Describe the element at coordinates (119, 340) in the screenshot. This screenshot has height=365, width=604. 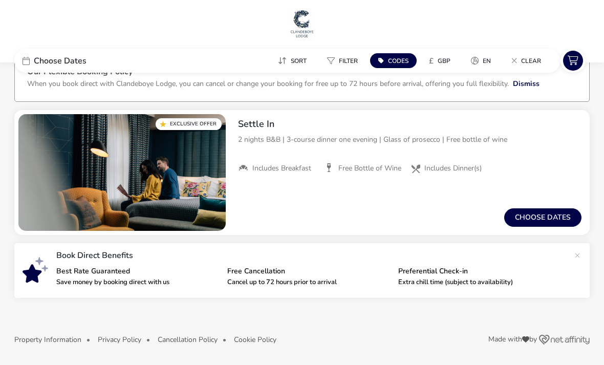
I see `button: Privacy Policy` at that location.